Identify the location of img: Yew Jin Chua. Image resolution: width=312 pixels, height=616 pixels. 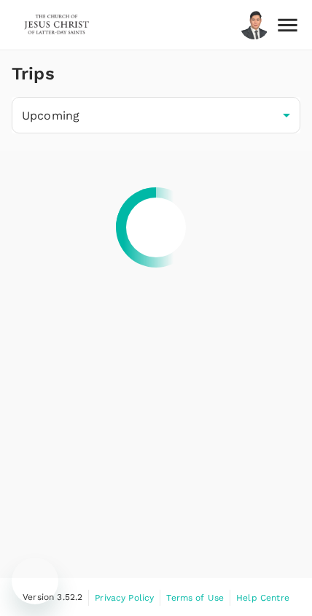
(255, 25).